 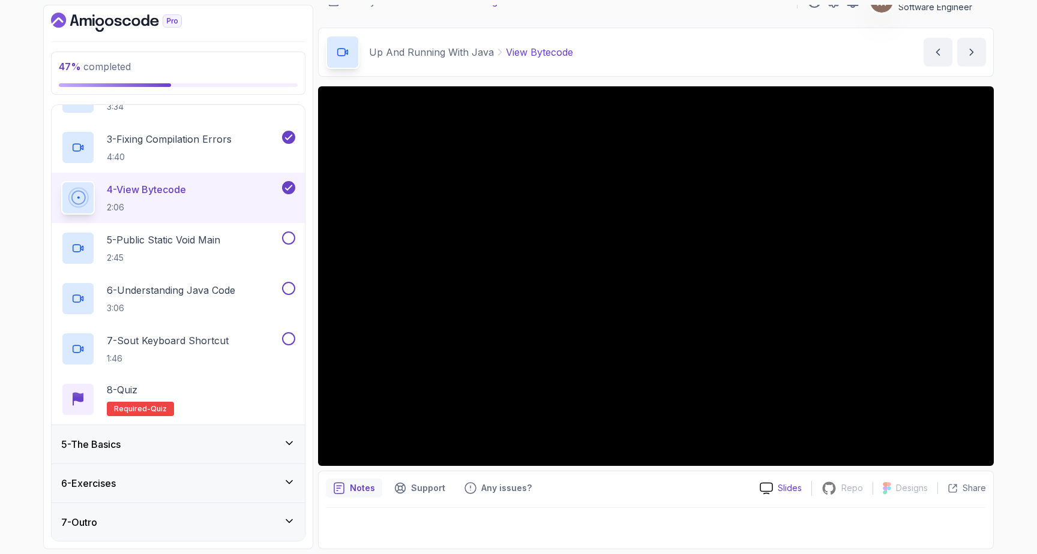 I want to click on button: 5-Public Static Void Main2:45, so click(x=178, y=248).